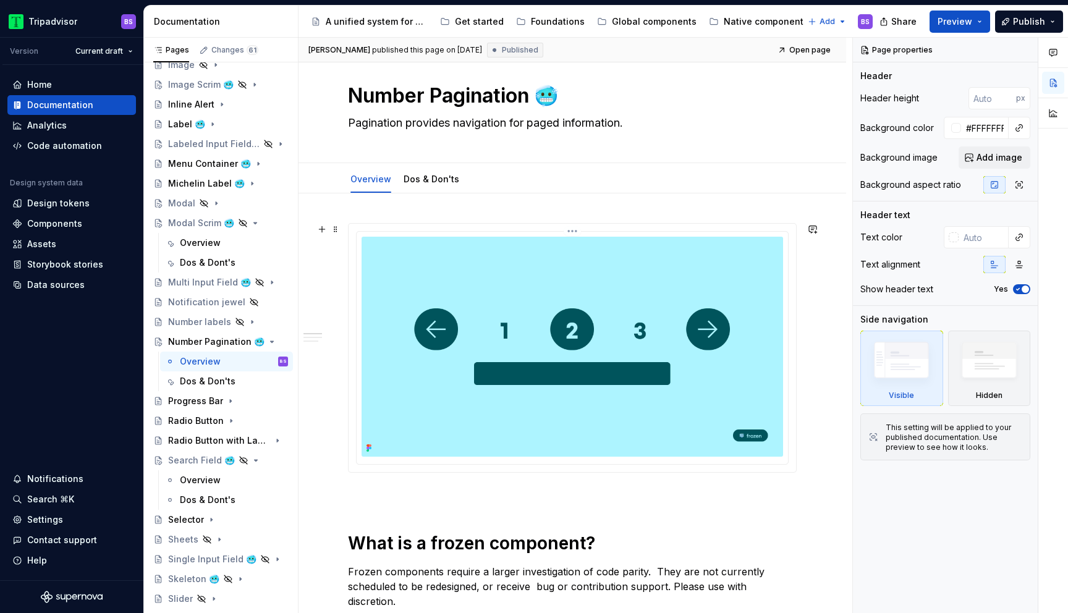 The image size is (1068, 613). Describe the element at coordinates (212, 559) in the screenshot. I see `div: Single Input Field 🥶` at that location.